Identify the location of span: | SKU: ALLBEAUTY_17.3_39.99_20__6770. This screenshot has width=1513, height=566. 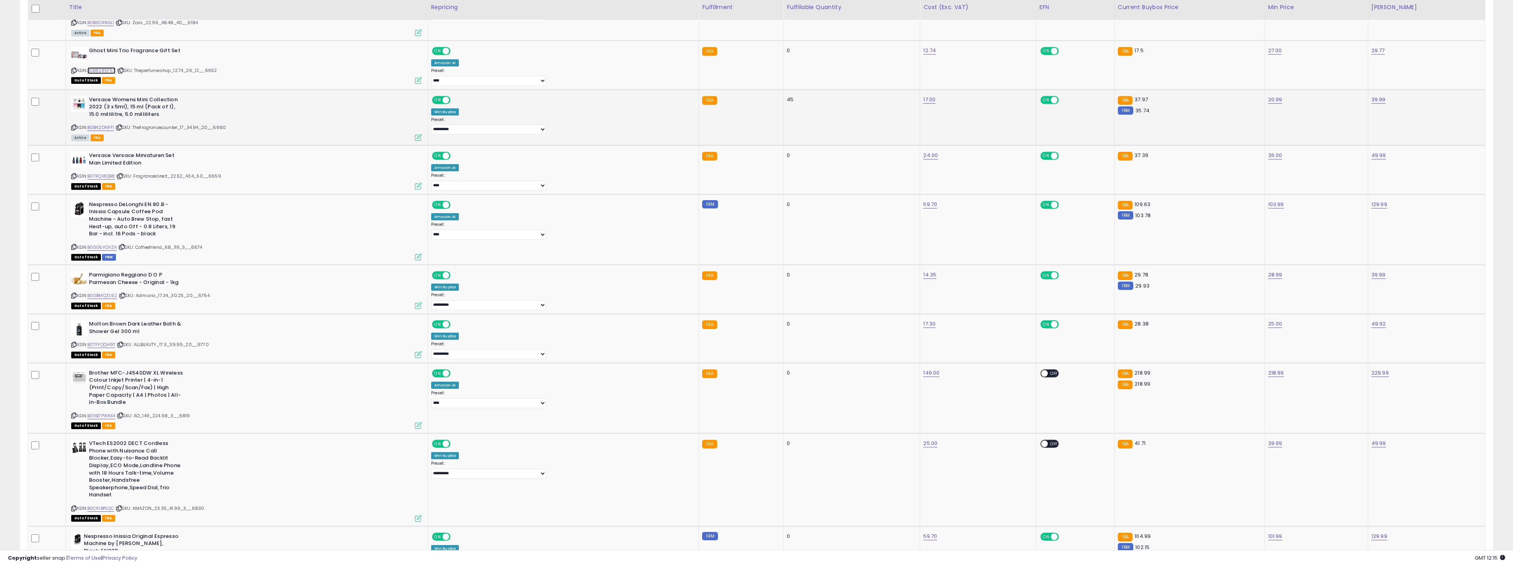
(163, 344).